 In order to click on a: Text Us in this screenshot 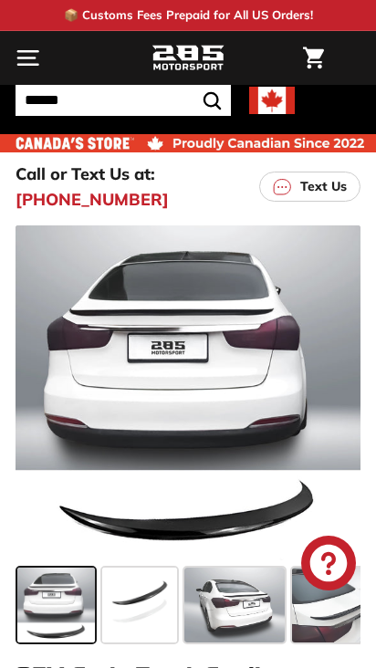, I will do `click(309, 186)`.